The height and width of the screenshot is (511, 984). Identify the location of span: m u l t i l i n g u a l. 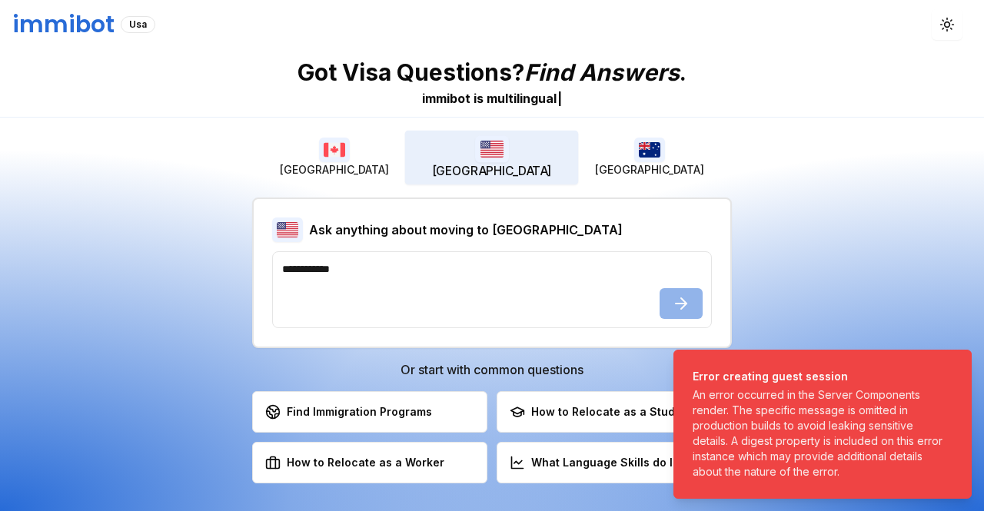
(521, 98).